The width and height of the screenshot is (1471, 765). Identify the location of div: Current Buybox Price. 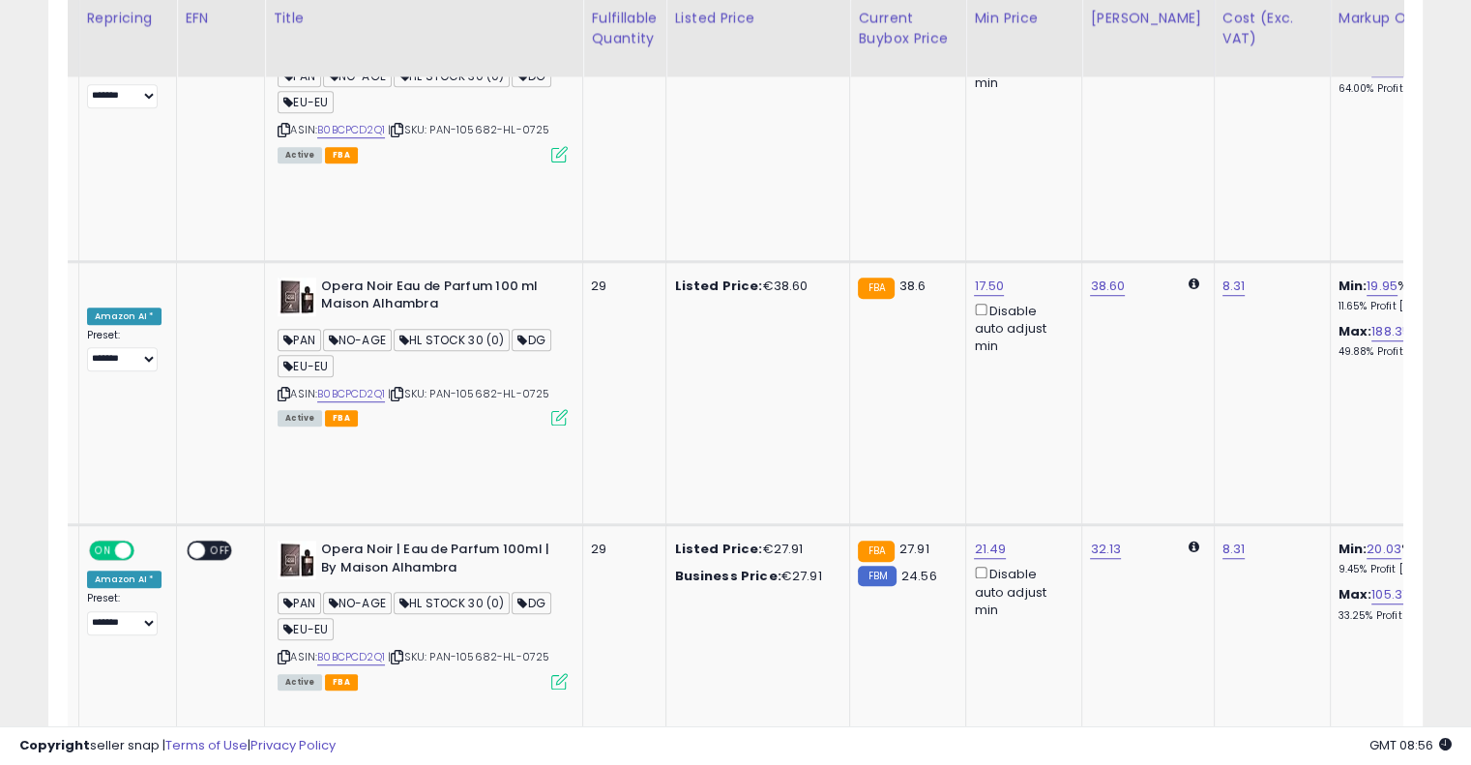
(907, 28).